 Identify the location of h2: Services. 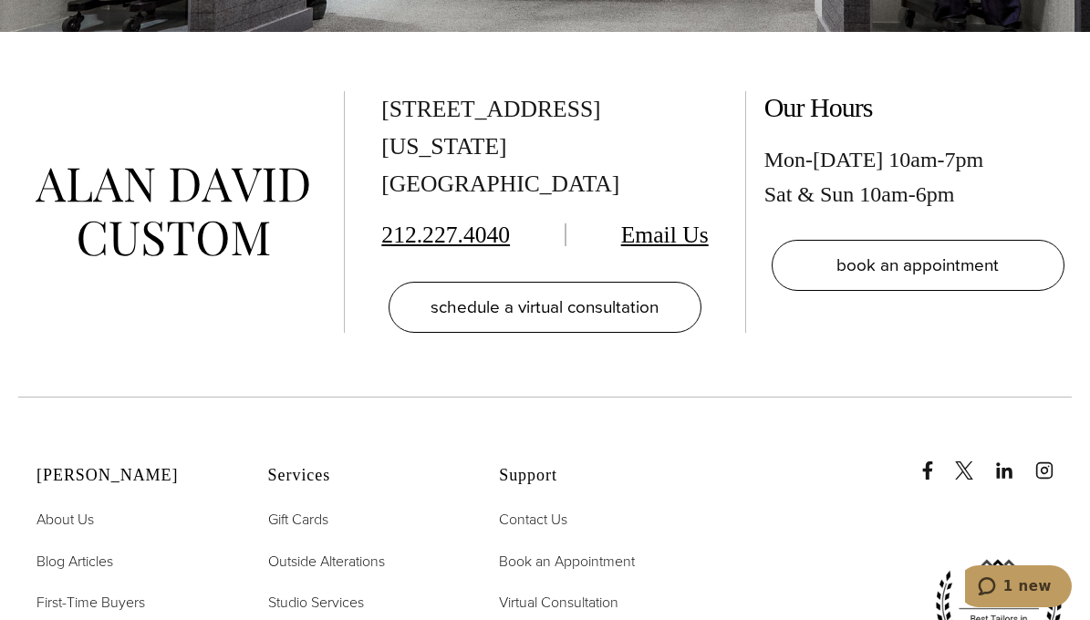
(361, 476).